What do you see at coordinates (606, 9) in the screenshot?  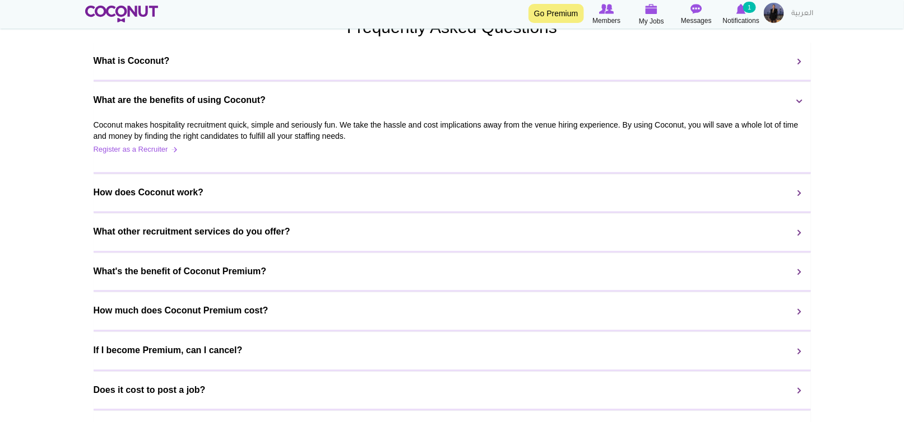 I see `img: Browse Members` at bounding box center [606, 9].